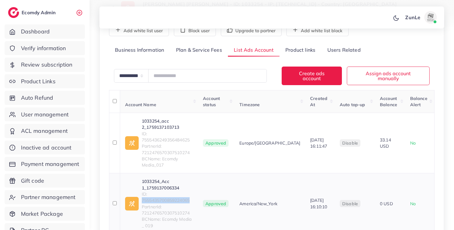  What do you see at coordinates (319, 101) in the screenshot?
I see `span: Created At` at bounding box center [319, 101].